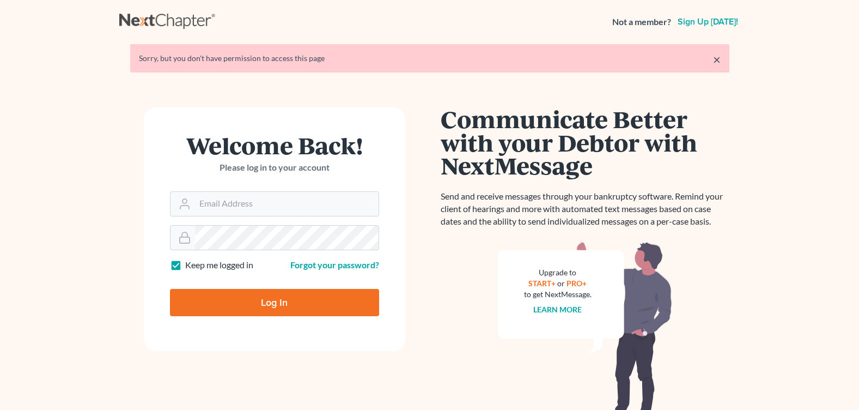  I want to click on label: Keep me logged in, so click(219, 265).